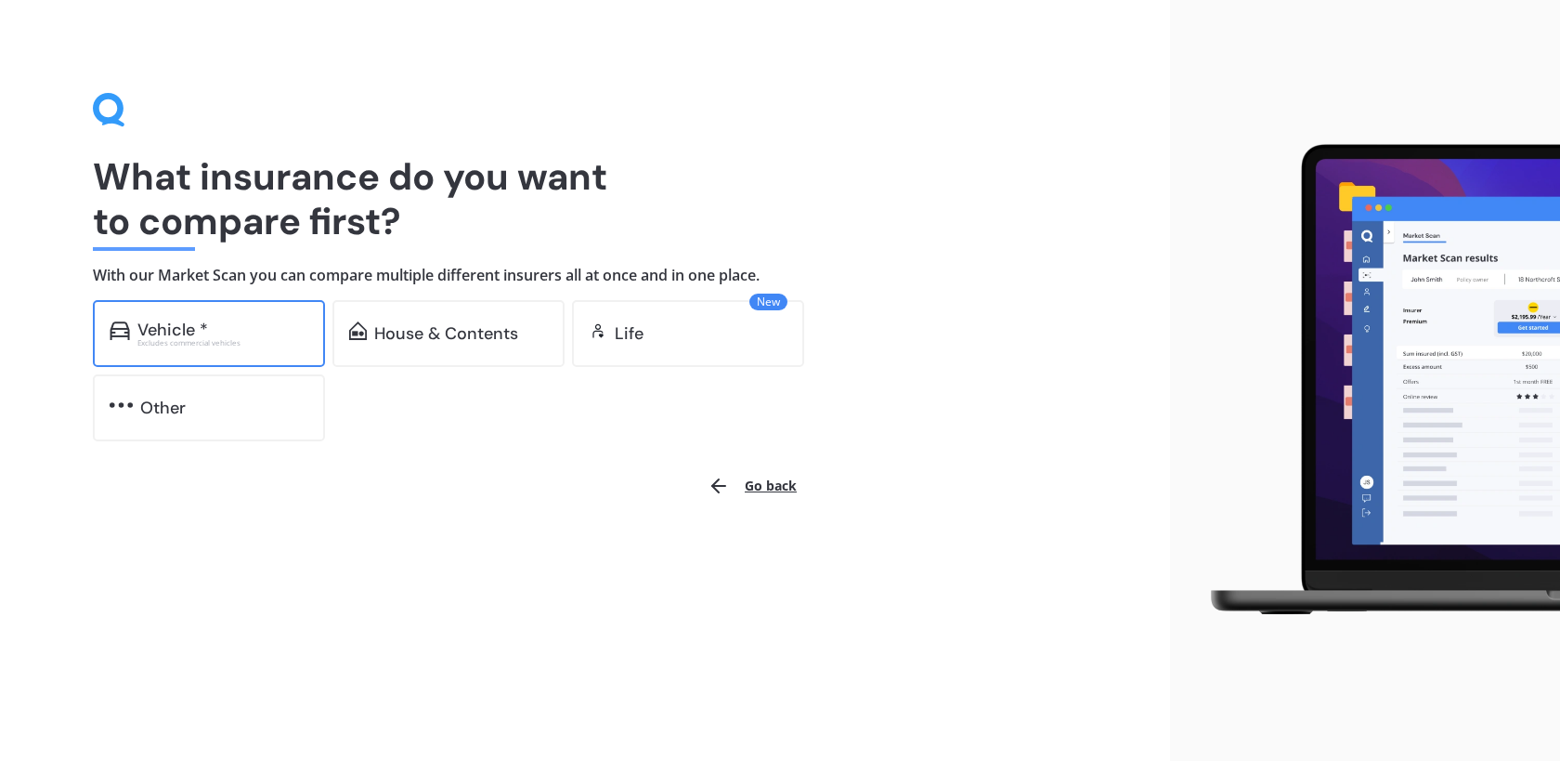 The image size is (1560, 761). What do you see at coordinates (446, 333) in the screenshot?
I see `div: House & Contents` at bounding box center [446, 333].